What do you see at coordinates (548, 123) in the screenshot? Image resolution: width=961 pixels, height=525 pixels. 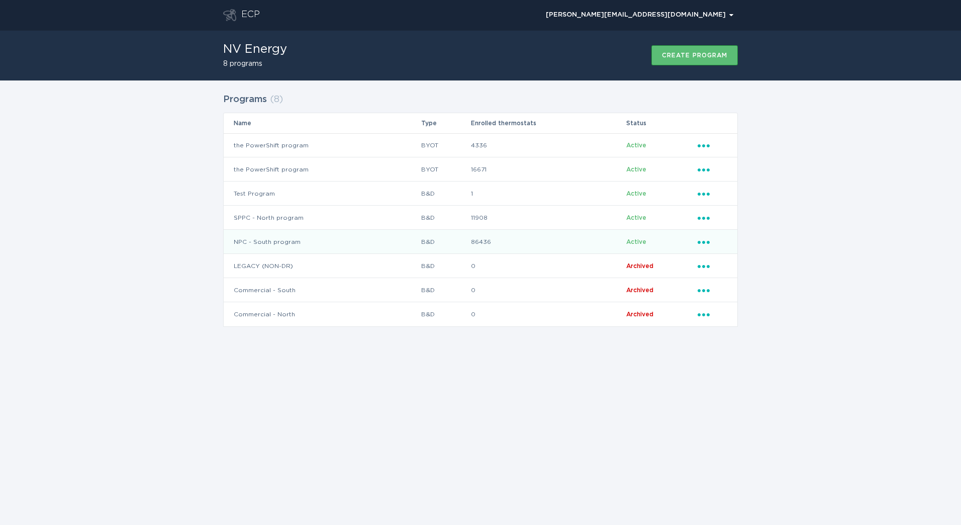 I see `th: Enrolled thermostats` at bounding box center [548, 123].